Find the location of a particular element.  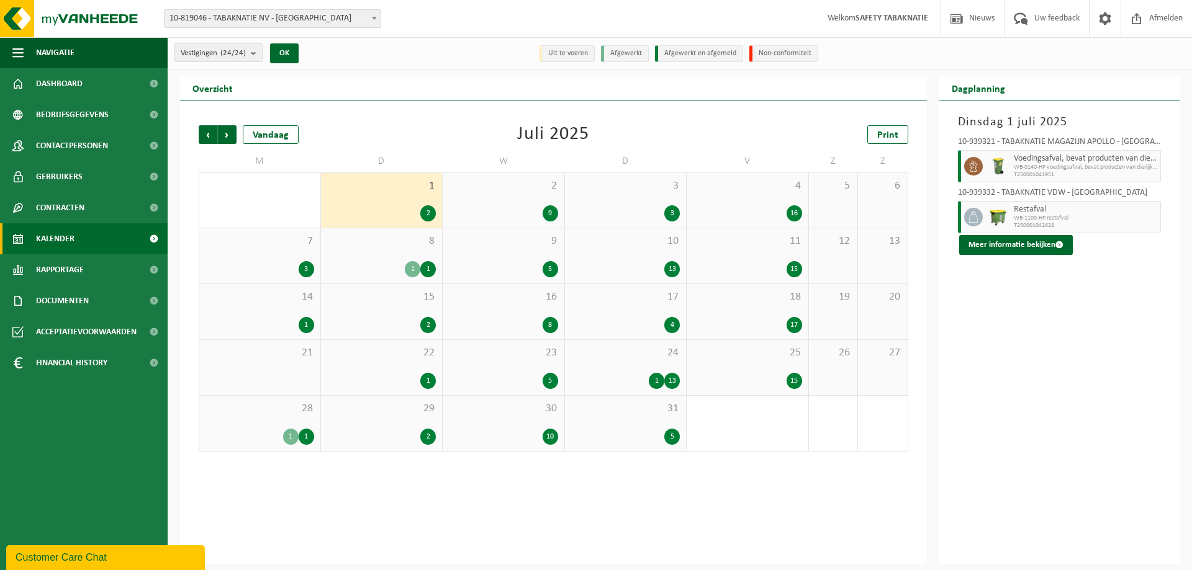

span: 8 is located at coordinates (382, 241).